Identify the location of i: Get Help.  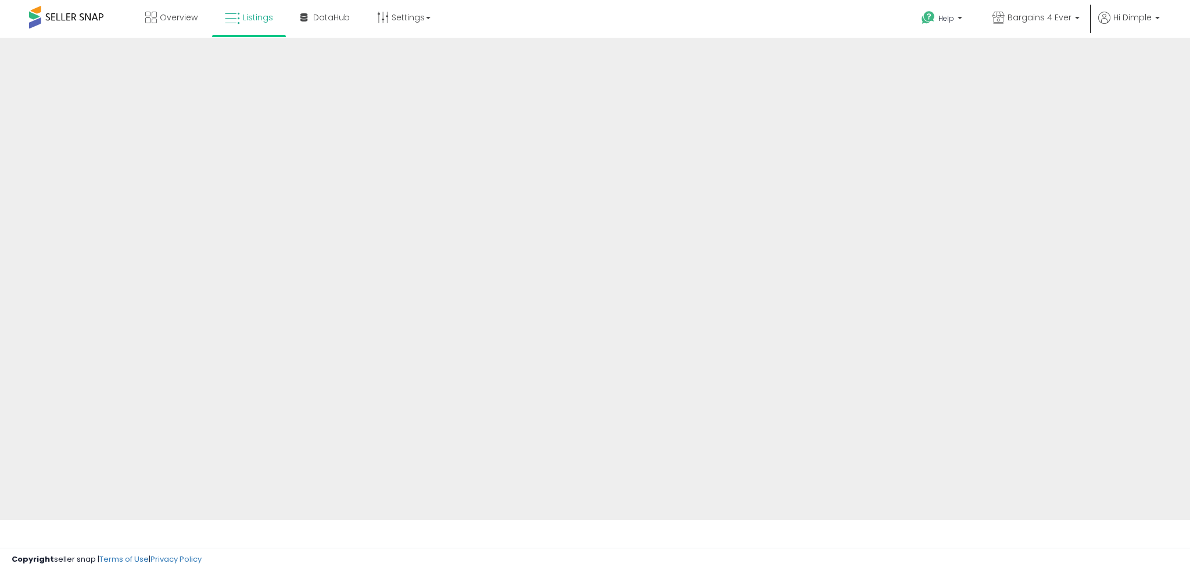
(928, 17).